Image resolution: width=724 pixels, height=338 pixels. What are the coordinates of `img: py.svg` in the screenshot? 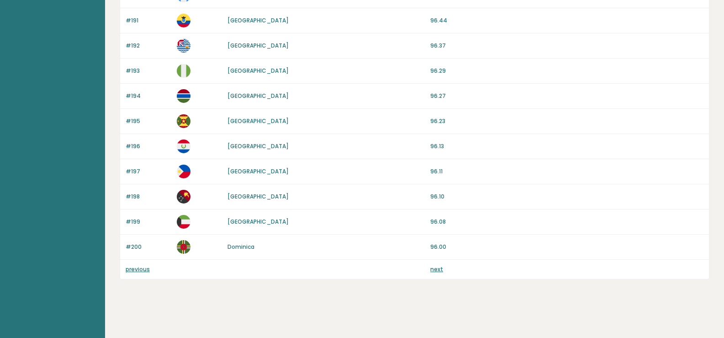 It's located at (184, 146).